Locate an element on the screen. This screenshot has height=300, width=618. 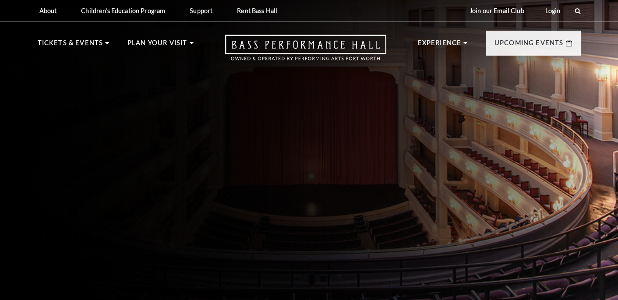
p: Experience is located at coordinates (440, 46).